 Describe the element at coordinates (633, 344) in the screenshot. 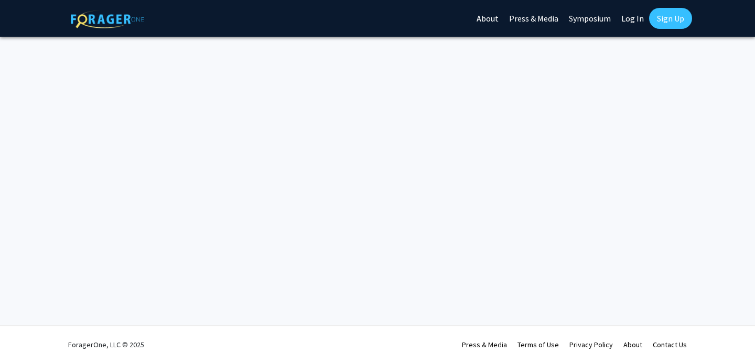

I see `a: About` at that location.